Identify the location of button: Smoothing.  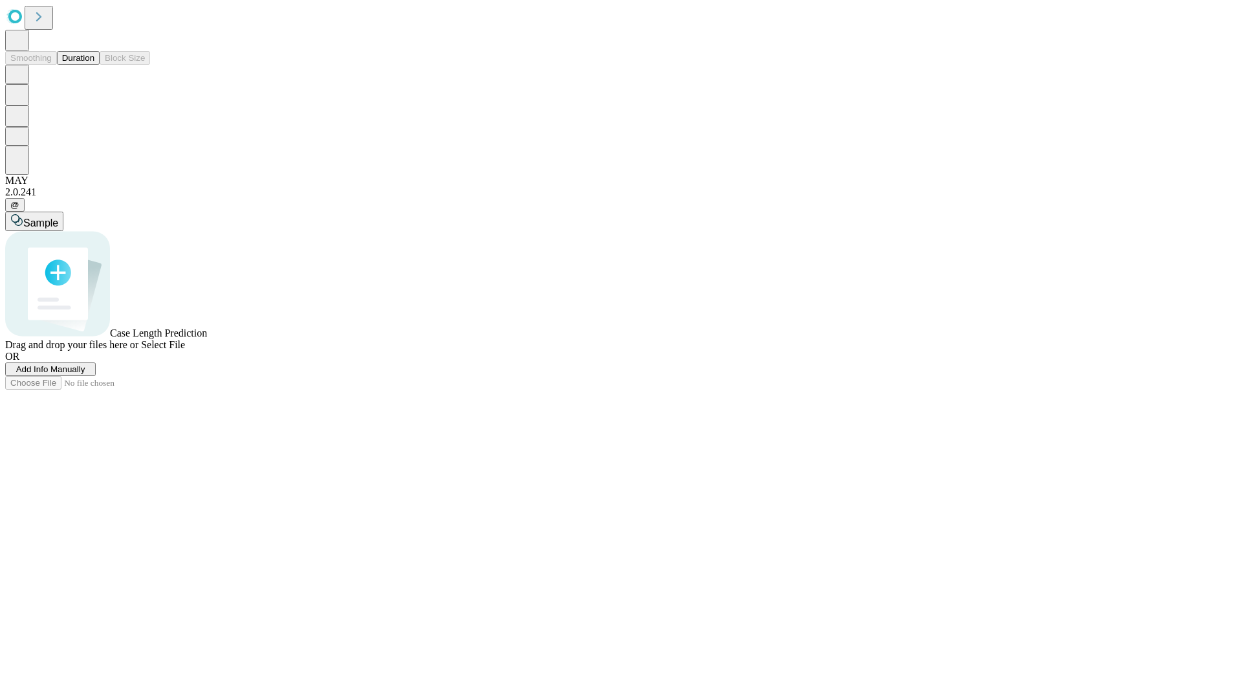
(31, 58).